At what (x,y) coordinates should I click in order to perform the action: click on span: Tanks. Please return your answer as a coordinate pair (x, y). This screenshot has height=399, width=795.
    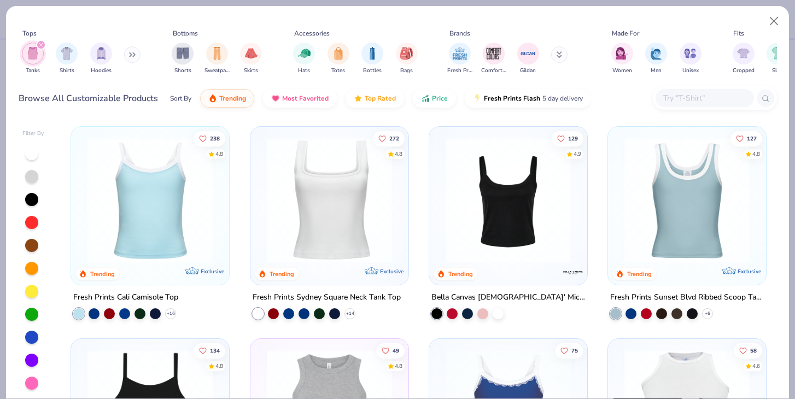
    Looking at the image, I should click on (33, 71).